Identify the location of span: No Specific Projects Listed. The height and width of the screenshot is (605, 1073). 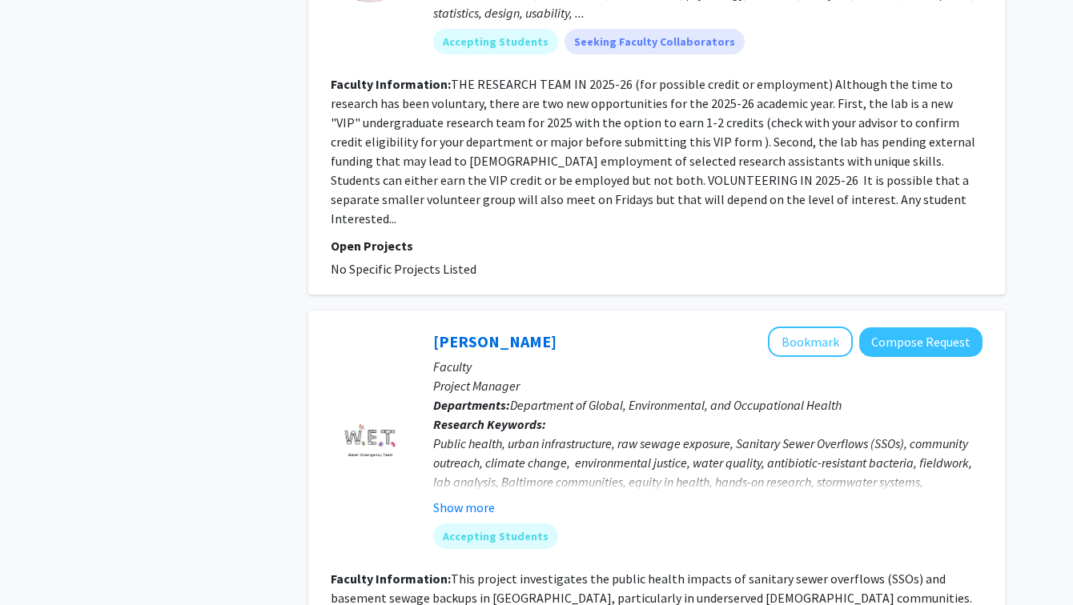
(403, 269).